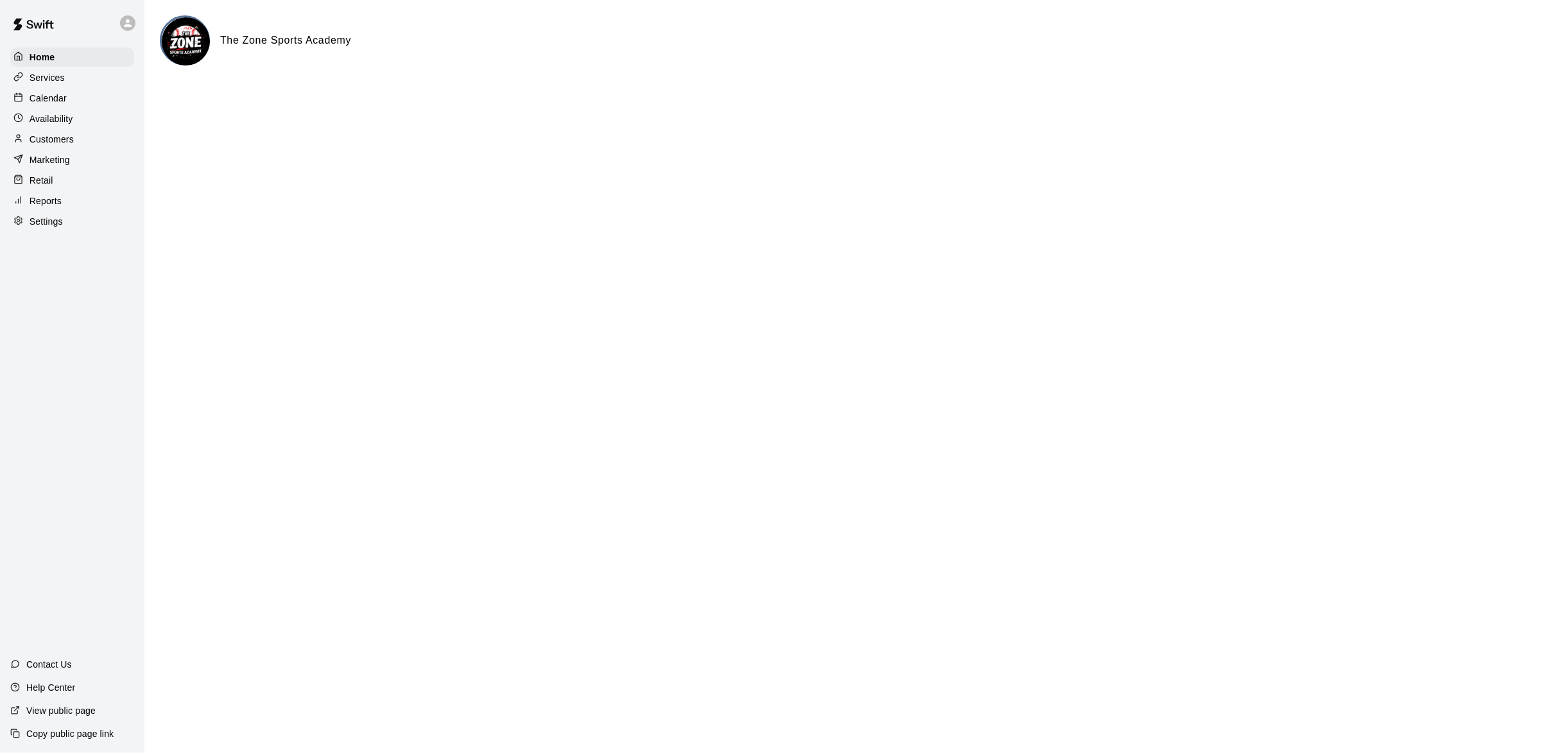 This screenshot has width=1545, height=753. Describe the element at coordinates (47, 78) in the screenshot. I see `p: Services` at that location.